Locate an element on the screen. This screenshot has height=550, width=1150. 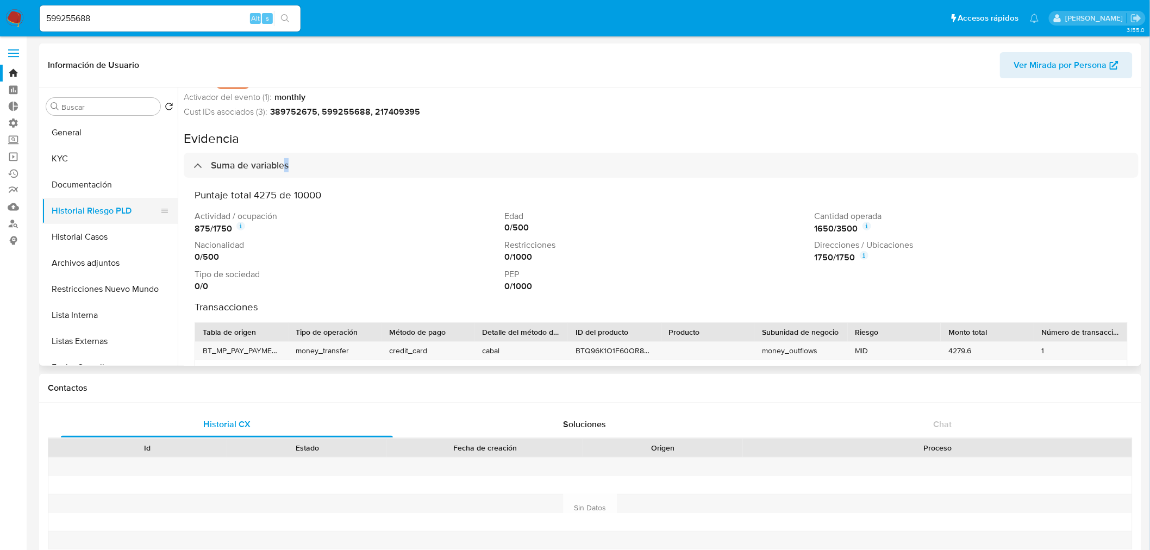
div: Suma de variables is located at coordinates (661, 165).